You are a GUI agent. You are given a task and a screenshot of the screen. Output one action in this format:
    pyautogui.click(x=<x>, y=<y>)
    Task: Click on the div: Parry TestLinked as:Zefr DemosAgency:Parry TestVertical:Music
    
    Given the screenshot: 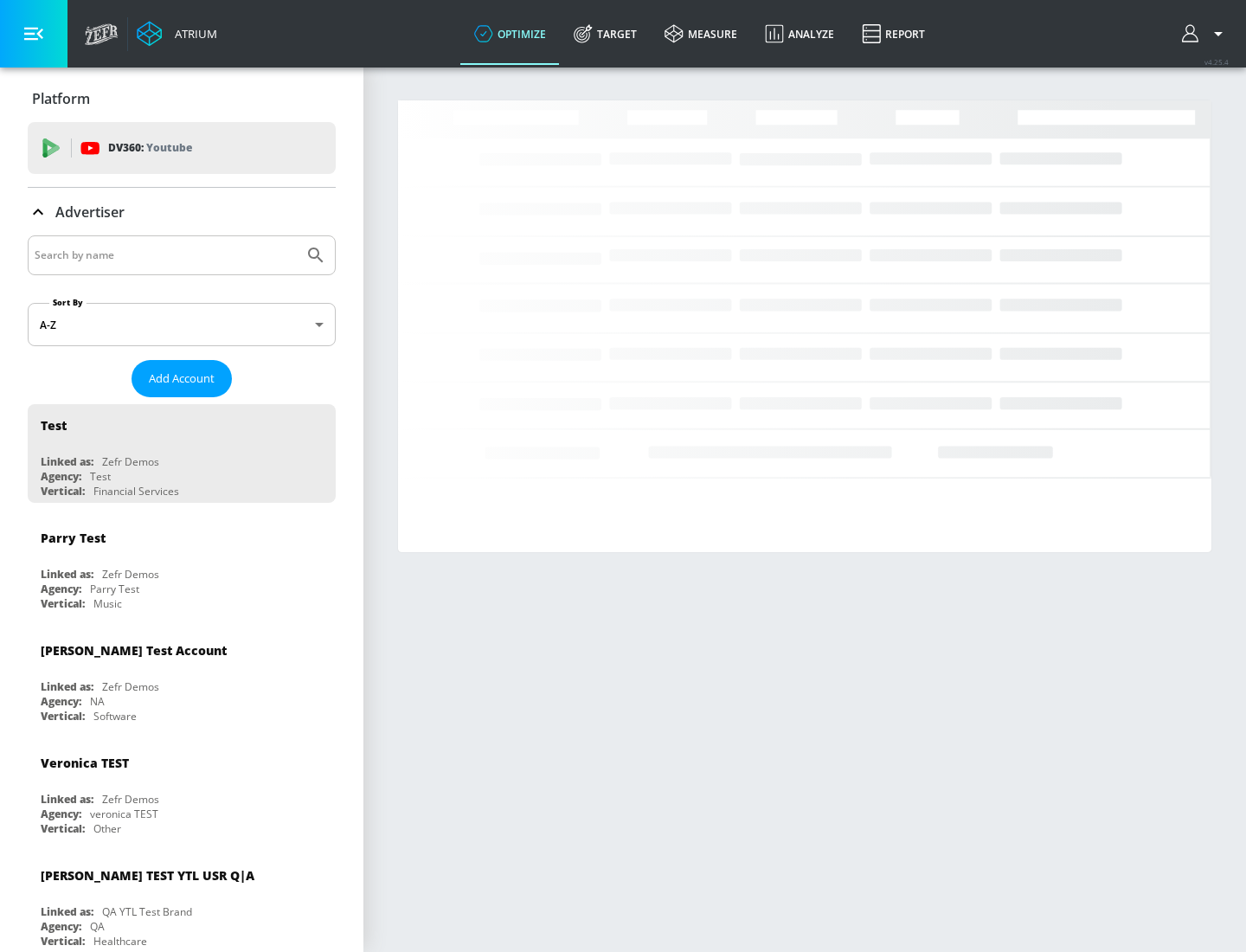 What is the action you would take?
    pyautogui.click(x=182, y=566)
    